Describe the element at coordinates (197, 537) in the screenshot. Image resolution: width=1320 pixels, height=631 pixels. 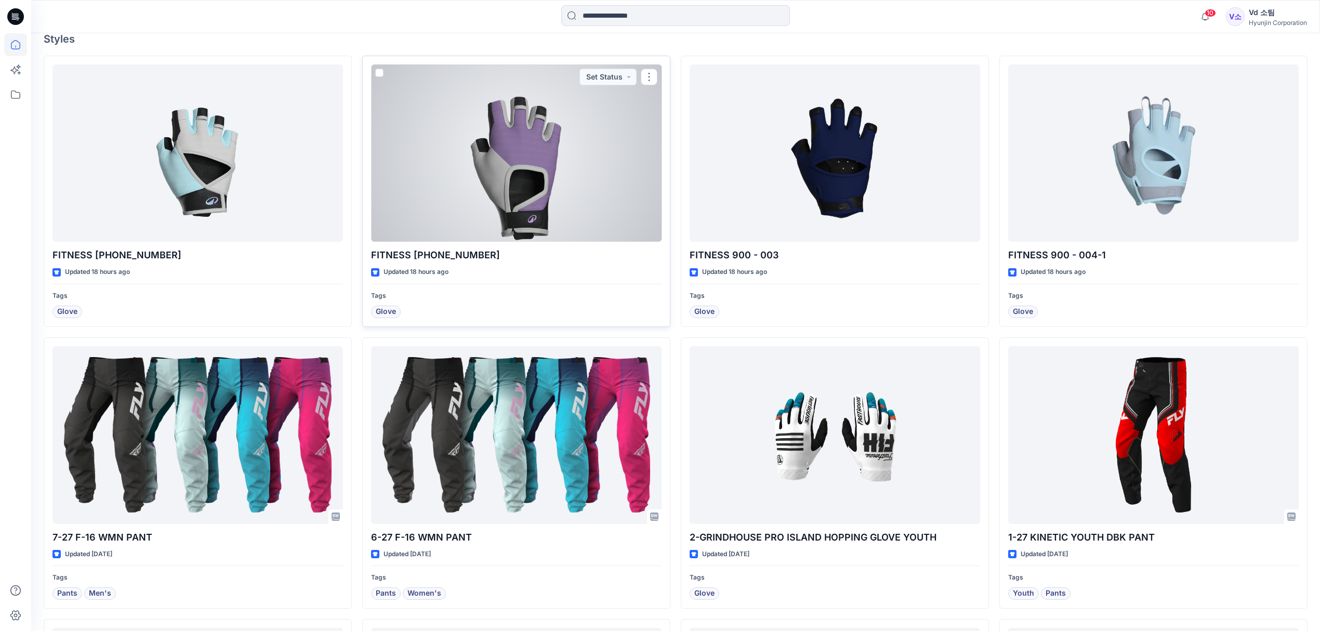
I see `p: 7-27 F-16 WMN PANT` at that location.